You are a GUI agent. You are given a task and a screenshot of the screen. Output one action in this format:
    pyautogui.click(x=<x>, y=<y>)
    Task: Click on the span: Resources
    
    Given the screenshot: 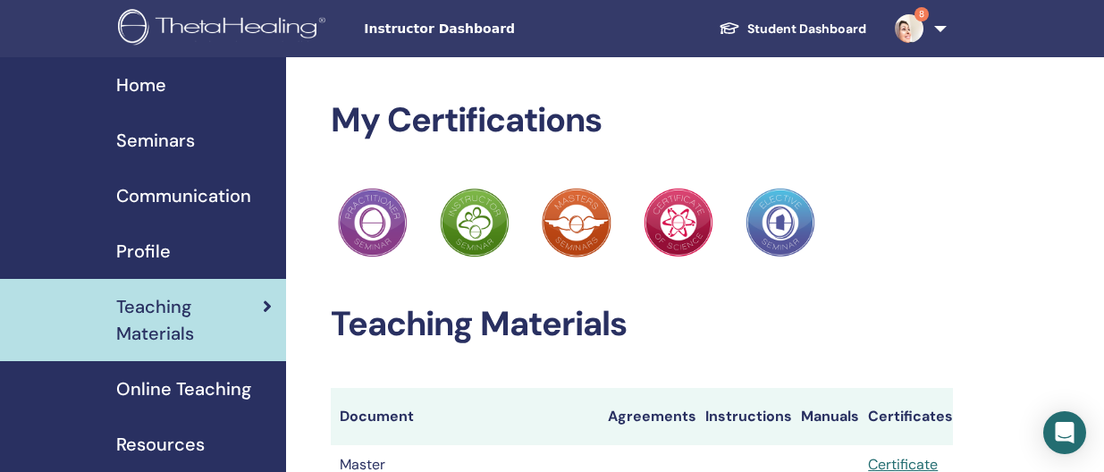 What is the action you would take?
    pyautogui.click(x=160, y=444)
    